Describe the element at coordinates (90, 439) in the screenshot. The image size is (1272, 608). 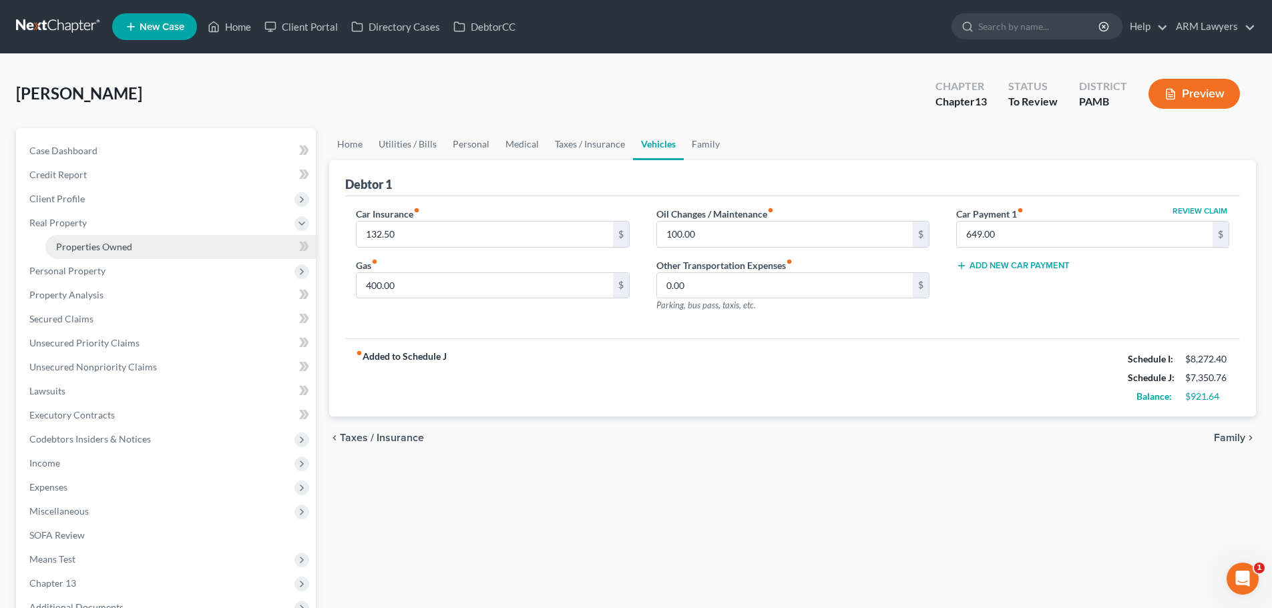
I see `span: Codebtors Insiders & Notices` at that location.